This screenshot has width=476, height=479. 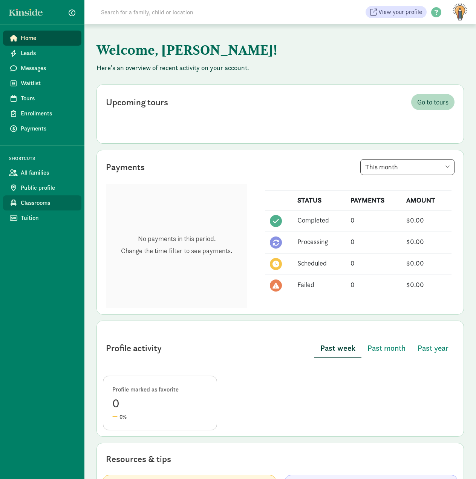 I want to click on p: No payments in this period., so click(x=176, y=239).